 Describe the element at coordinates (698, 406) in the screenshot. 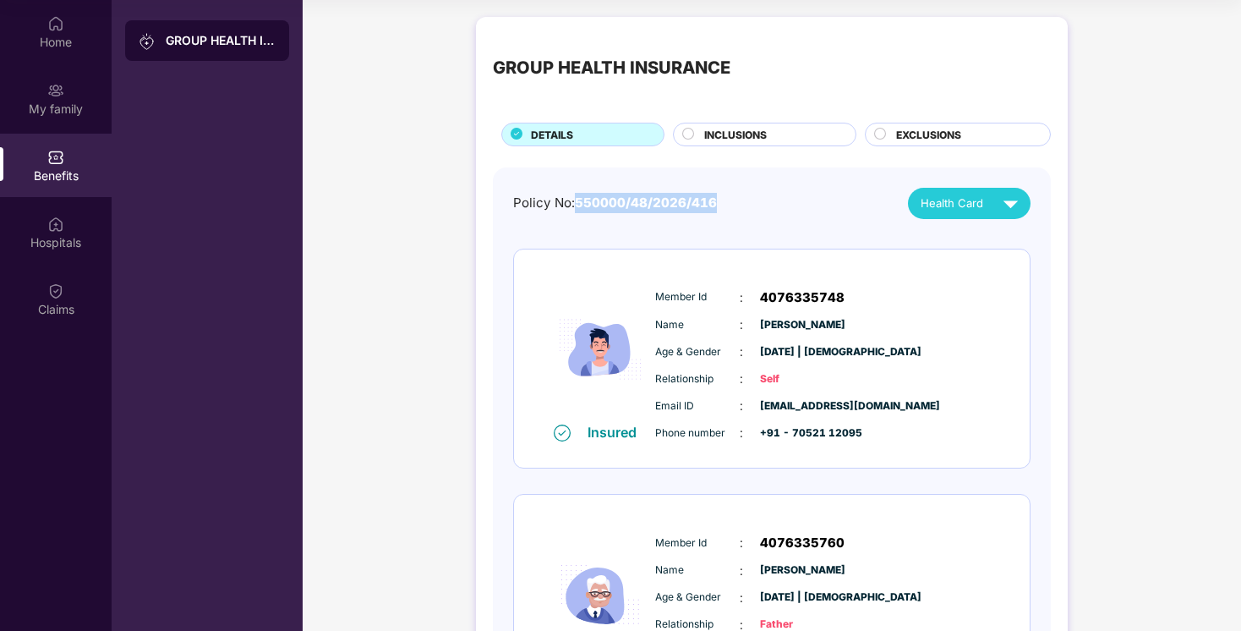

I see `span: Email ID` at that location.